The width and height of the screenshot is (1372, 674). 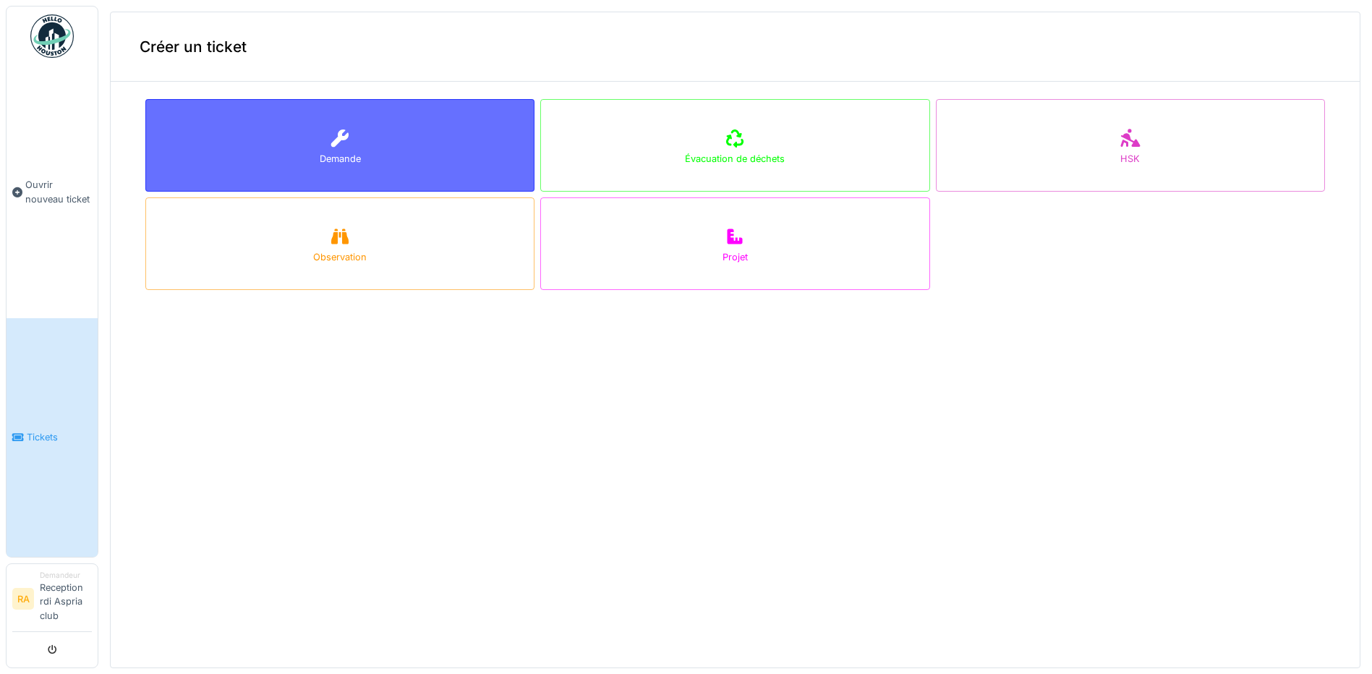 I want to click on div: Créer un ticket, so click(x=735, y=47).